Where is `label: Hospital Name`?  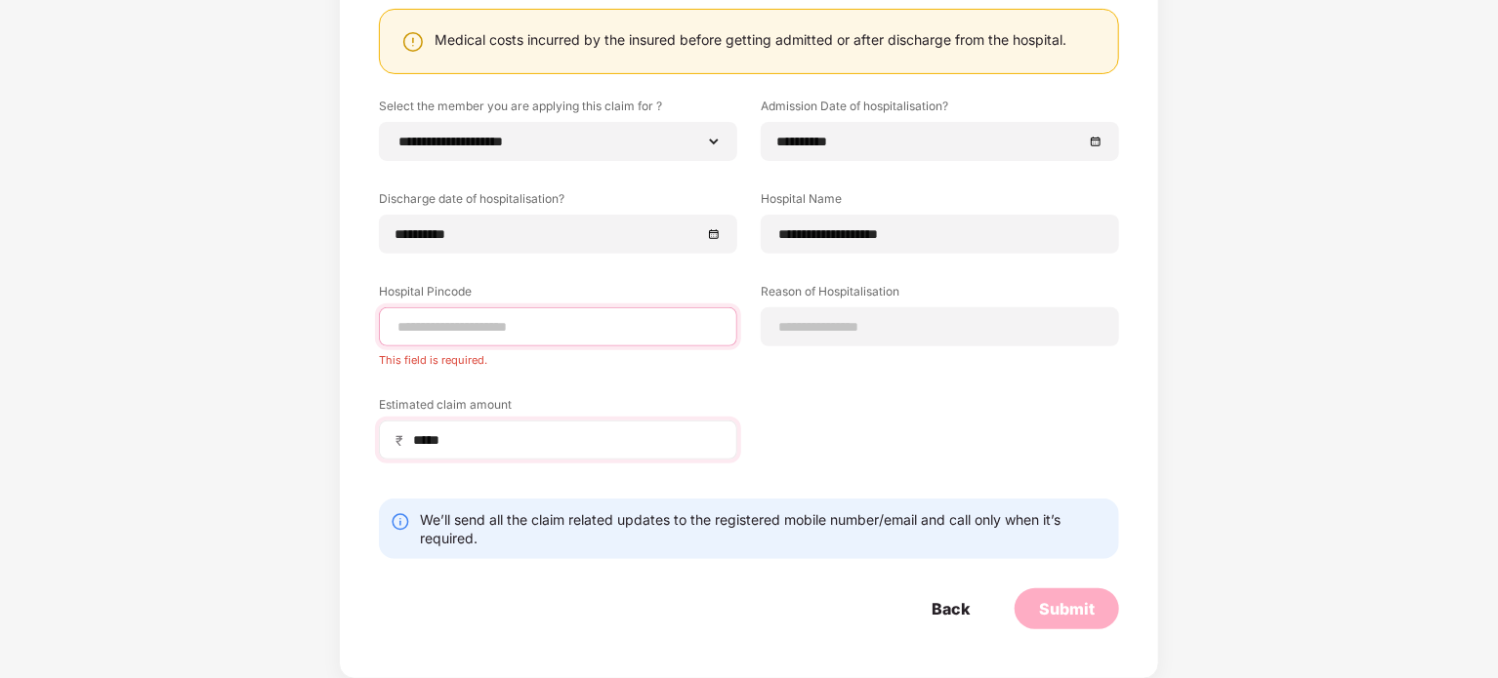
label: Hospital Name is located at coordinates (939, 202).